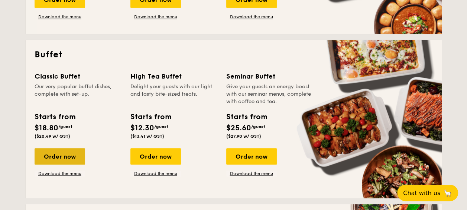  I want to click on span: $25.60, so click(239, 128).